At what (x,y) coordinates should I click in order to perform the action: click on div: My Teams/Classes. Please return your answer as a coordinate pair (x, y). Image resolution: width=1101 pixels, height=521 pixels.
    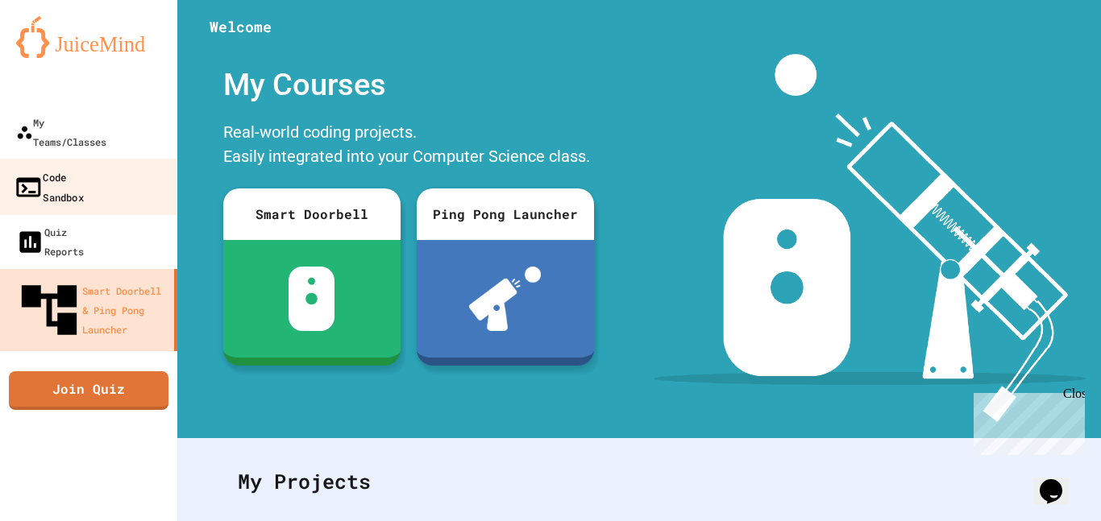
    Looking at the image, I should click on (61, 132).